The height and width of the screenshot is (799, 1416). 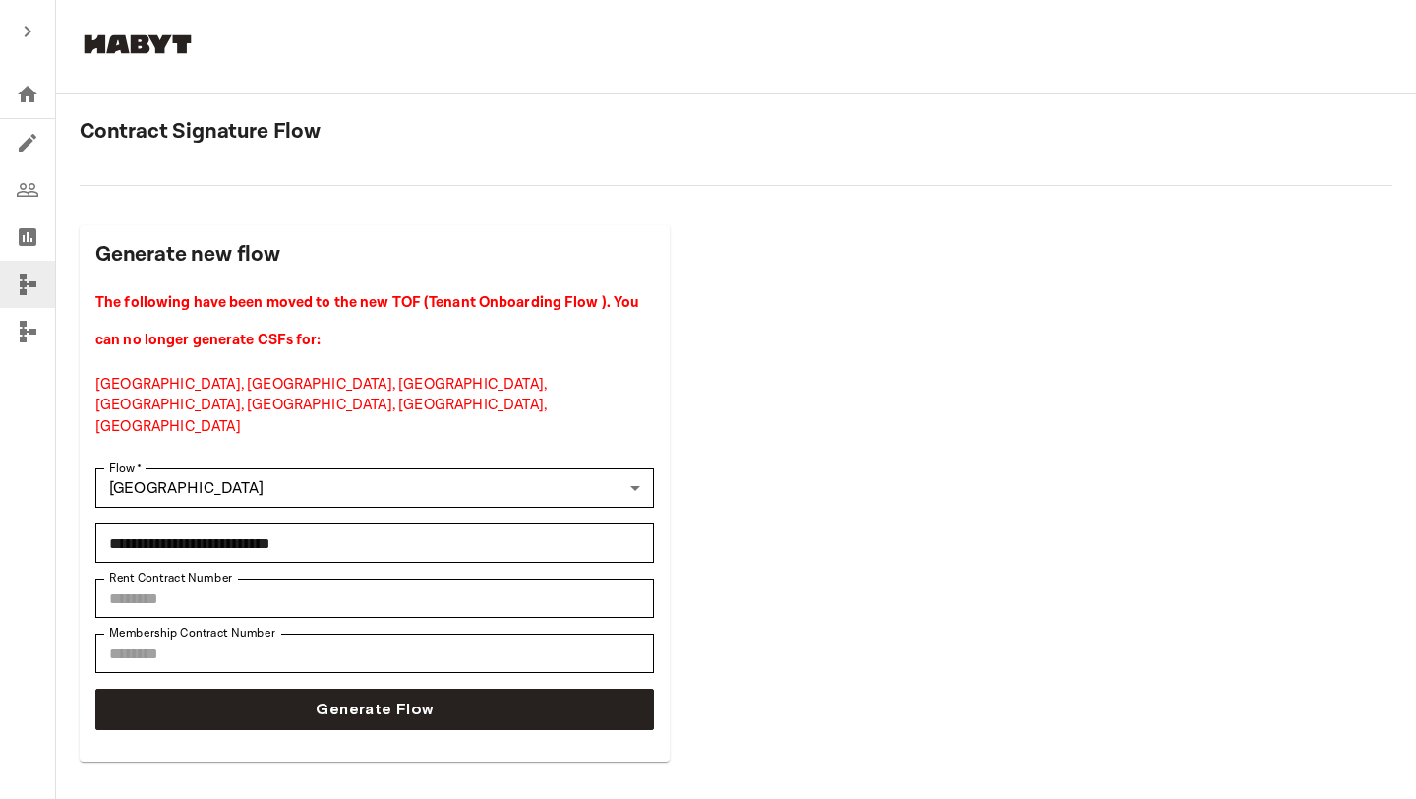 What do you see at coordinates (138, 44) in the screenshot?
I see `img: Habyt` at bounding box center [138, 44].